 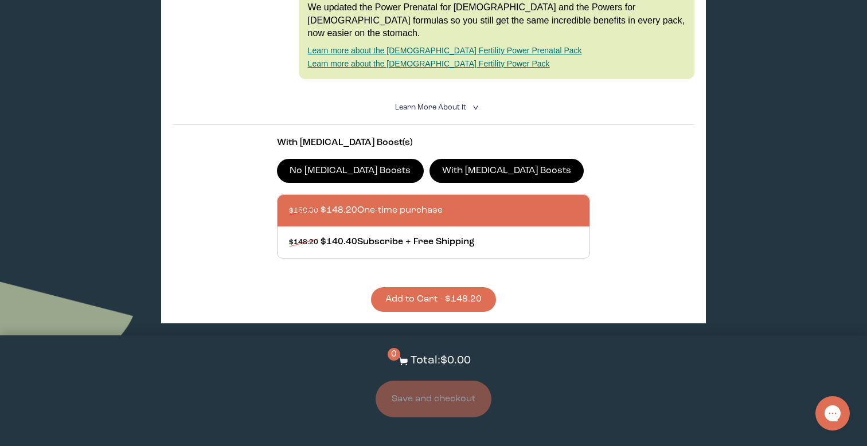 I want to click on button: Gorgias live chat, so click(x=23, y=21).